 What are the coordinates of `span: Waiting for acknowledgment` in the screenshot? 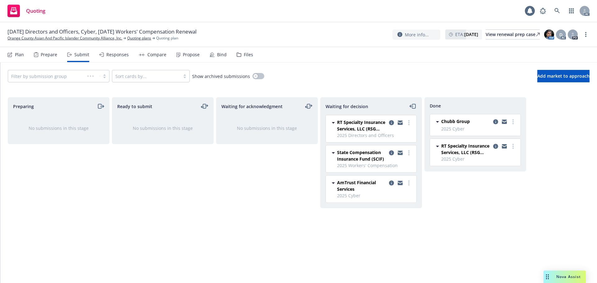 It's located at (252, 106).